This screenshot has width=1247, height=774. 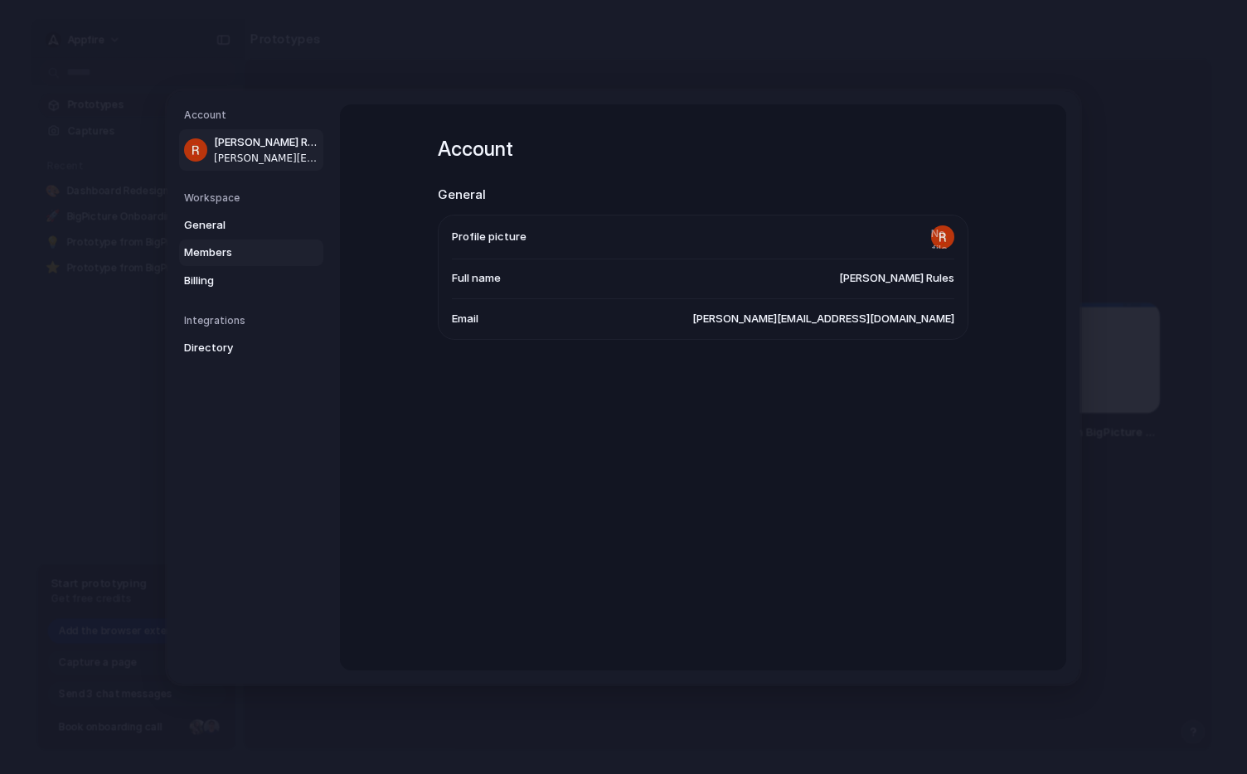 What do you see at coordinates (465, 318) in the screenshot?
I see `span: Email` at bounding box center [465, 318].